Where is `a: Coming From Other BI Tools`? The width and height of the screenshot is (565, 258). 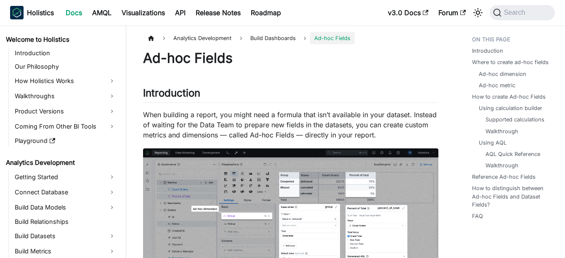 a: Coming From Other BI Tools is located at coordinates (65, 126).